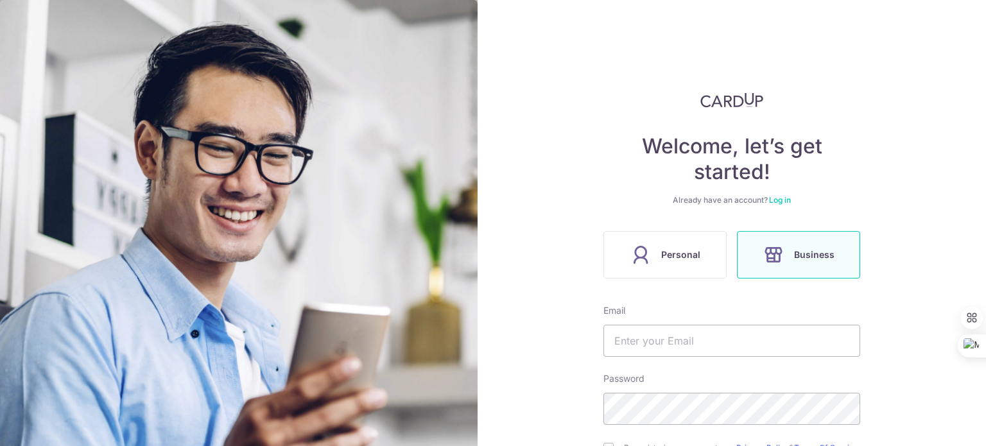 This screenshot has height=446, width=986. What do you see at coordinates (731, 341) in the screenshot?
I see `input: Enter your Email` at bounding box center [731, 341].